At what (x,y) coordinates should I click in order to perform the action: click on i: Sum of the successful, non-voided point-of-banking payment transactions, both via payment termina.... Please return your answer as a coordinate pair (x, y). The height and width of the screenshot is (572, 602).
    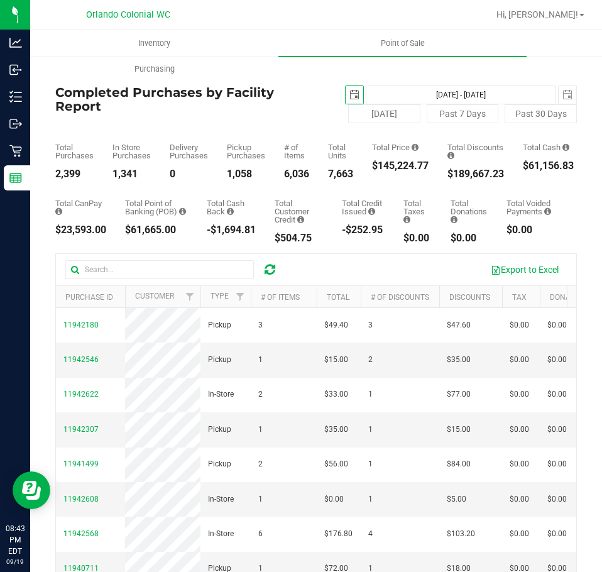
    Looking at the image, I should click on (182, 211).